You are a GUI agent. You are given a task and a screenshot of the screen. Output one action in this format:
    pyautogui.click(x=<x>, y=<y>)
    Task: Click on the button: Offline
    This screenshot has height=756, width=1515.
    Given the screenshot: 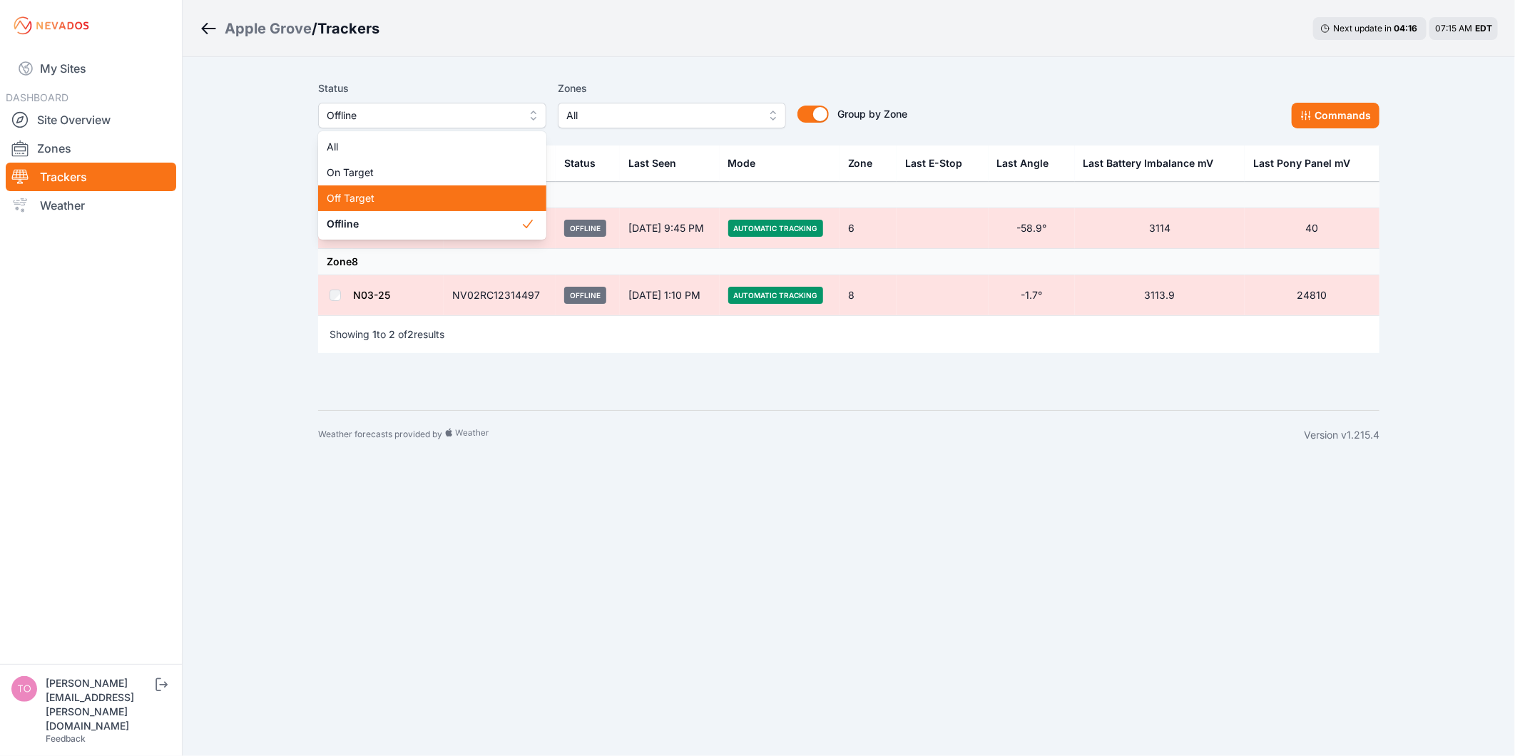 What is the action you would take?
    pyautogui.click(x=432, y=116)
    